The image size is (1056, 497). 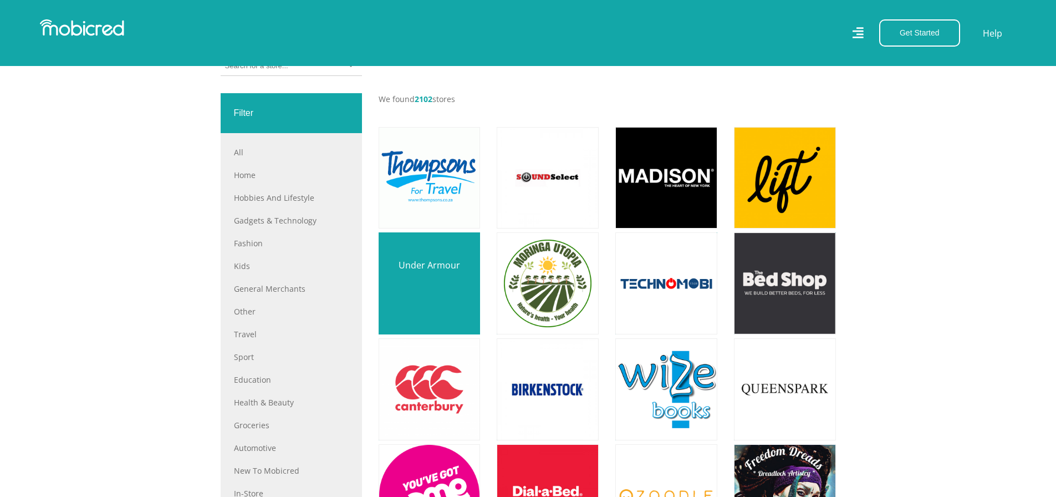 I want to click on a: Travel, so click(x=291, y=334).